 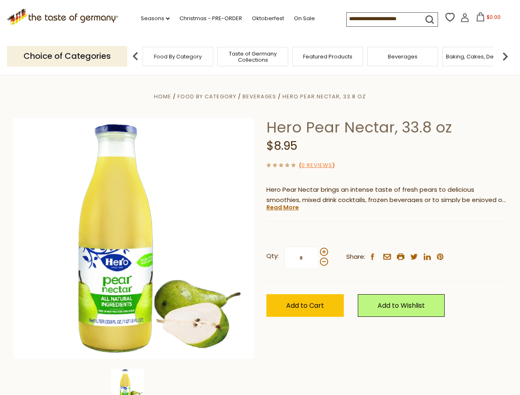 What do you see at coordinates (133, 239) in the screenshot?
I see `img: Hero Pear Nectar, 33.8 oz` at bounding box center [133, 239].